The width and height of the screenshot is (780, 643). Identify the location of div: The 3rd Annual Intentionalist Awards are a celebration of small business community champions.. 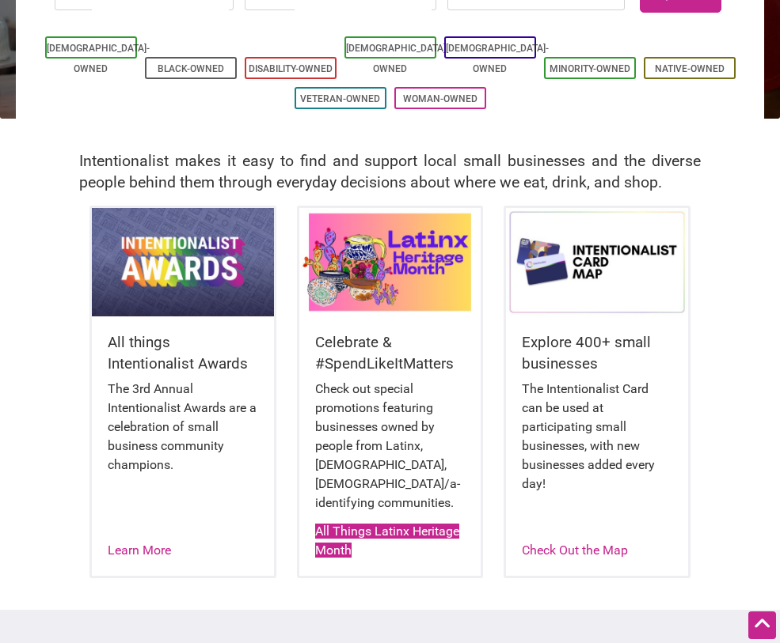
(183, 435).